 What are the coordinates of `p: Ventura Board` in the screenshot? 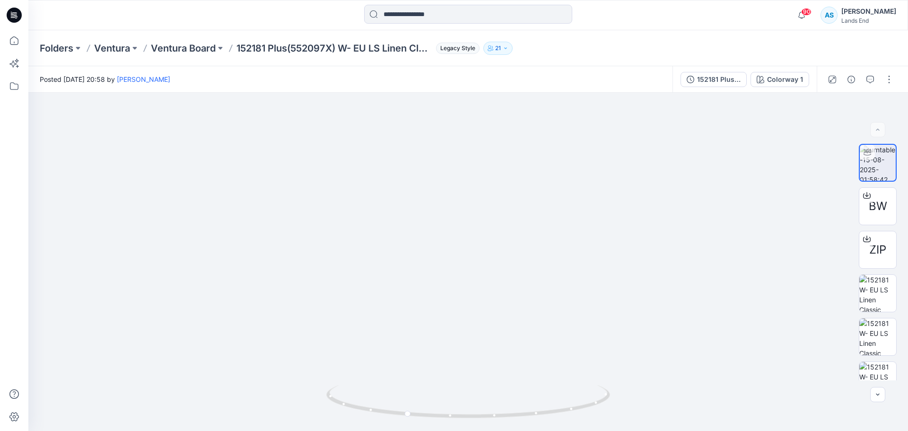 It's located at (183, 48).